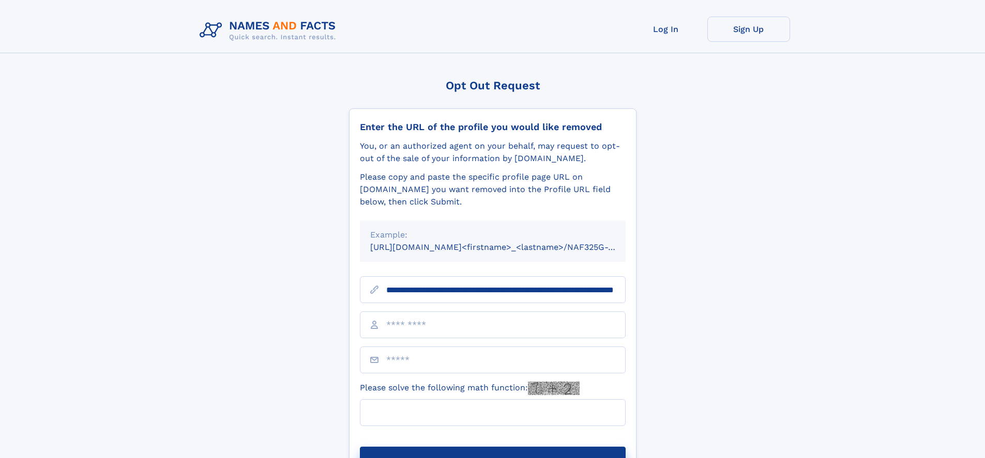 This screenshot has height=458, width=985. Describe the element at coordinates (493, 127) in the screenshot. I see `div: Enter the URL of the profile you would like removed` at that location.